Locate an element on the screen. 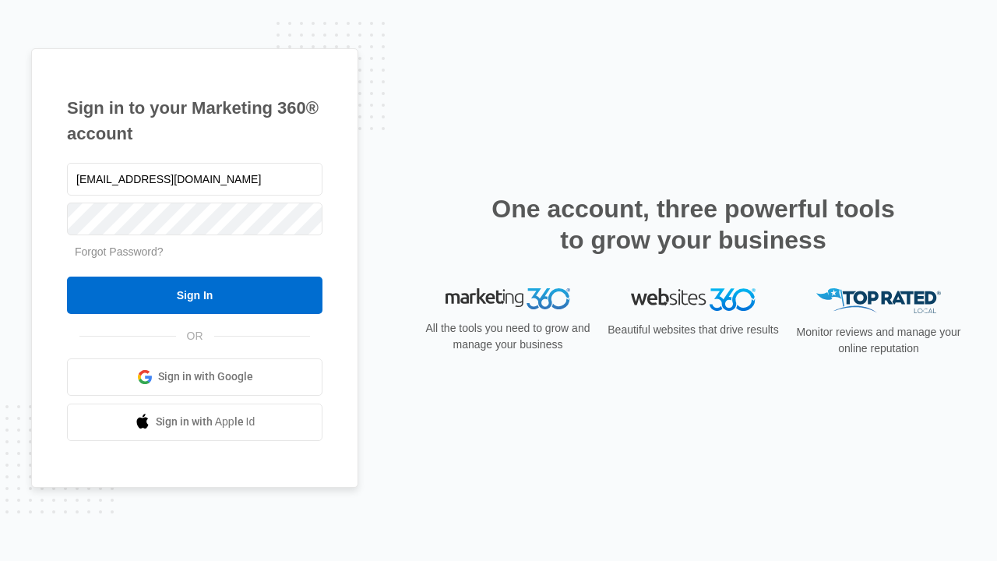 The width and height of the screenshot is (997, 561). a: Sign in with Apple Id is located at coordinates (195, 422).